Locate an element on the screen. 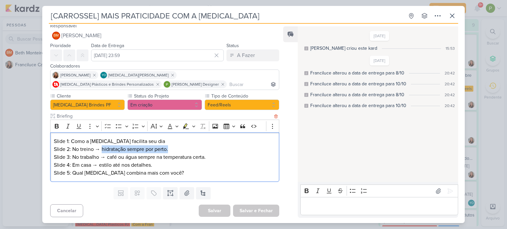  button: A Fazer is located at coordinates (253, 55).